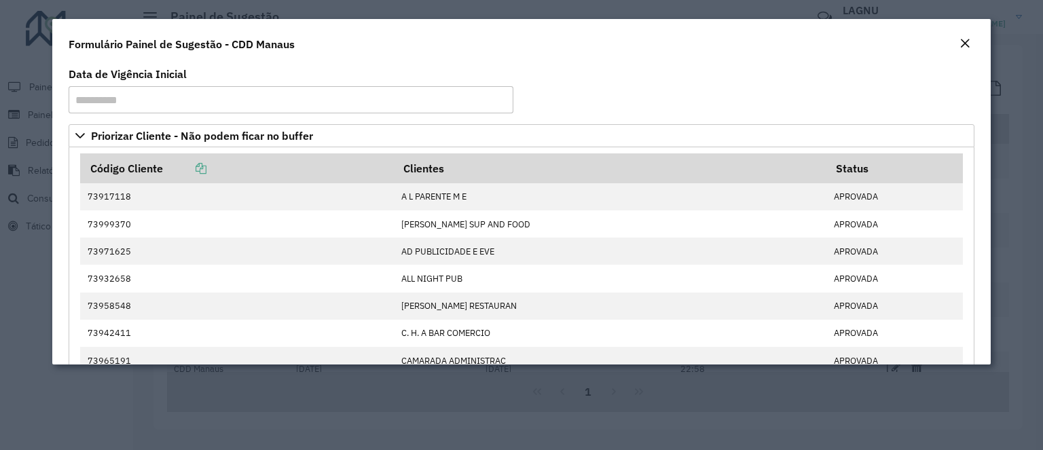 Image resolution: width=1043 pixels, height=450 pixels. I want to click on td: 73958548, so click(237, 306).